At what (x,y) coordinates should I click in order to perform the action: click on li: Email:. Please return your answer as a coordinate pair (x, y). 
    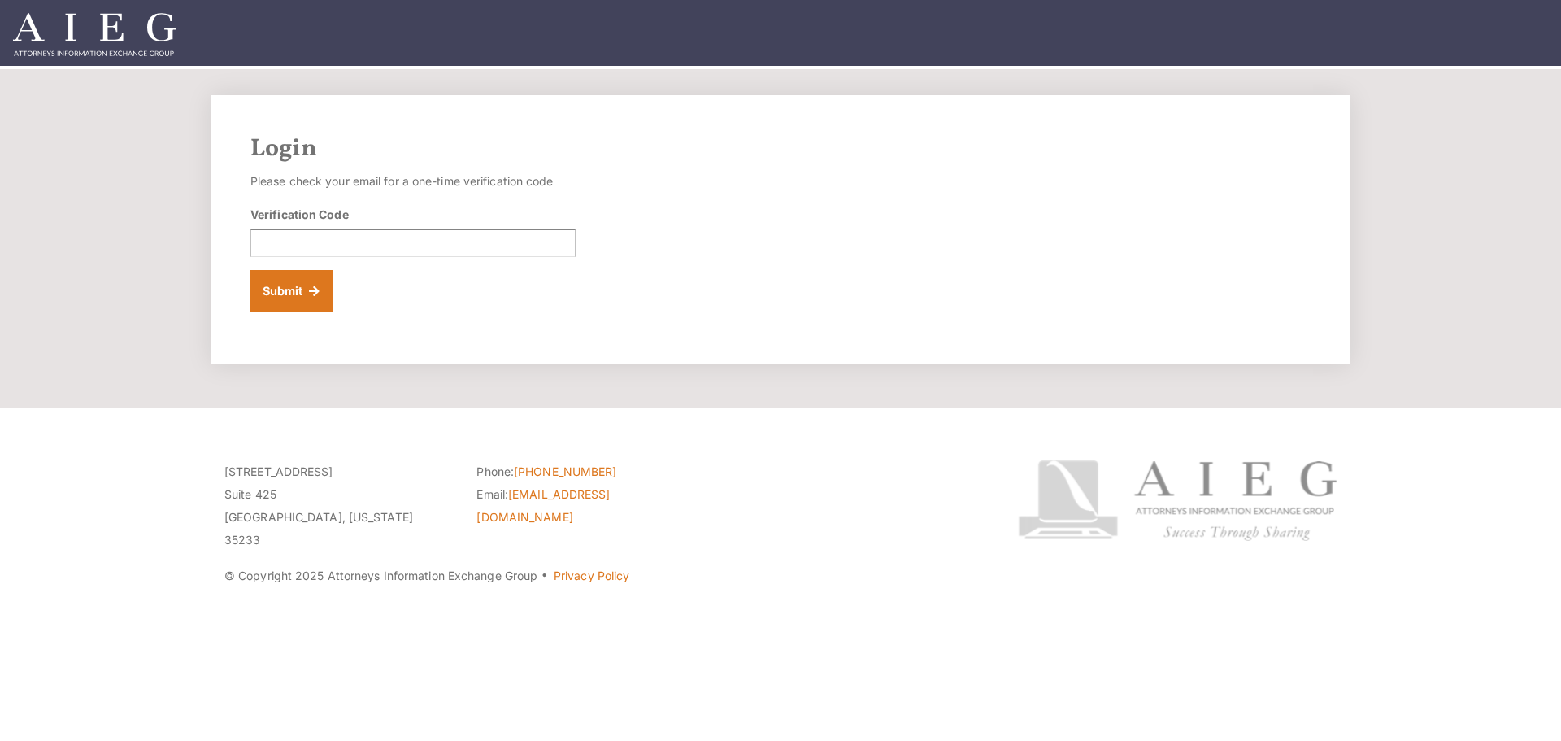
    Looking at the image, I should click on (590, 506).